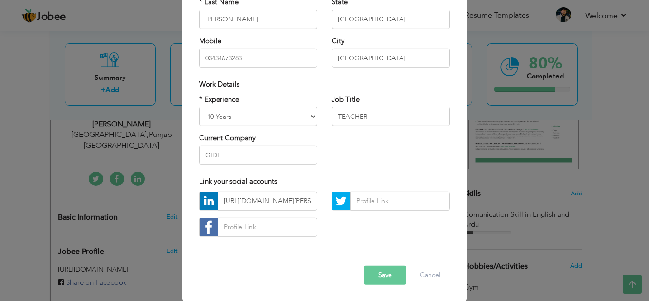 The height and width of the screenshot is (301, 649). I want to click on button: Save, so click(385, 275).